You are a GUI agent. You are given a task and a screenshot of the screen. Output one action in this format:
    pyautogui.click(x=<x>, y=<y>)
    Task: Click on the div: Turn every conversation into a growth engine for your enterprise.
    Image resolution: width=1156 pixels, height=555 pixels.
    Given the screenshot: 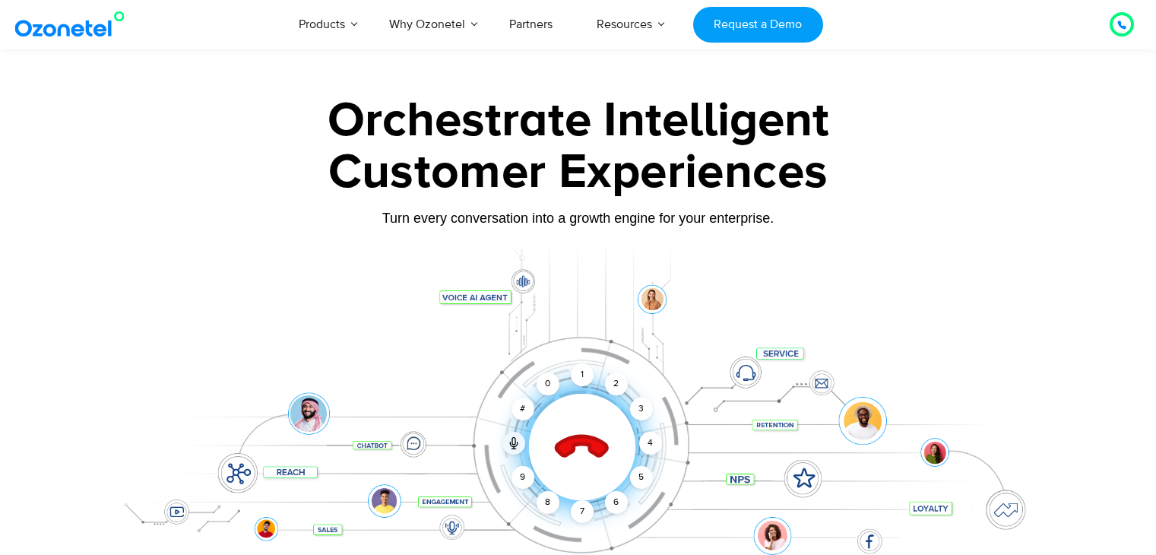 What is the action you would take?
    pyautogui.click(x=578, y=218)
    